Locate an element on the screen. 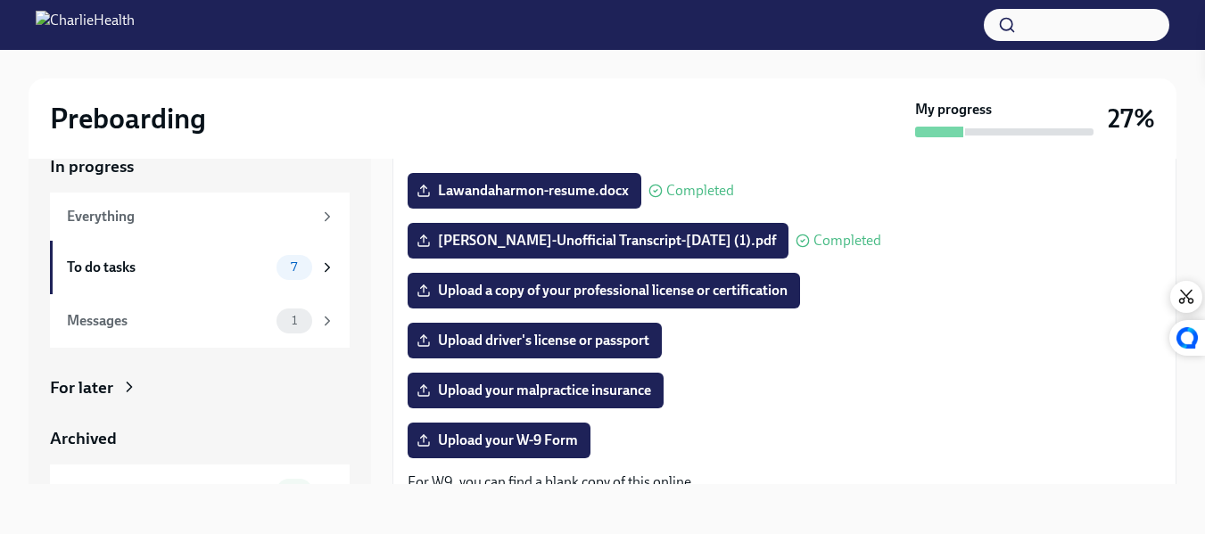 The width and height of the screenshot is (1205, 534). label: Upload your malpractice insurance is located at coordinates (535, 391).